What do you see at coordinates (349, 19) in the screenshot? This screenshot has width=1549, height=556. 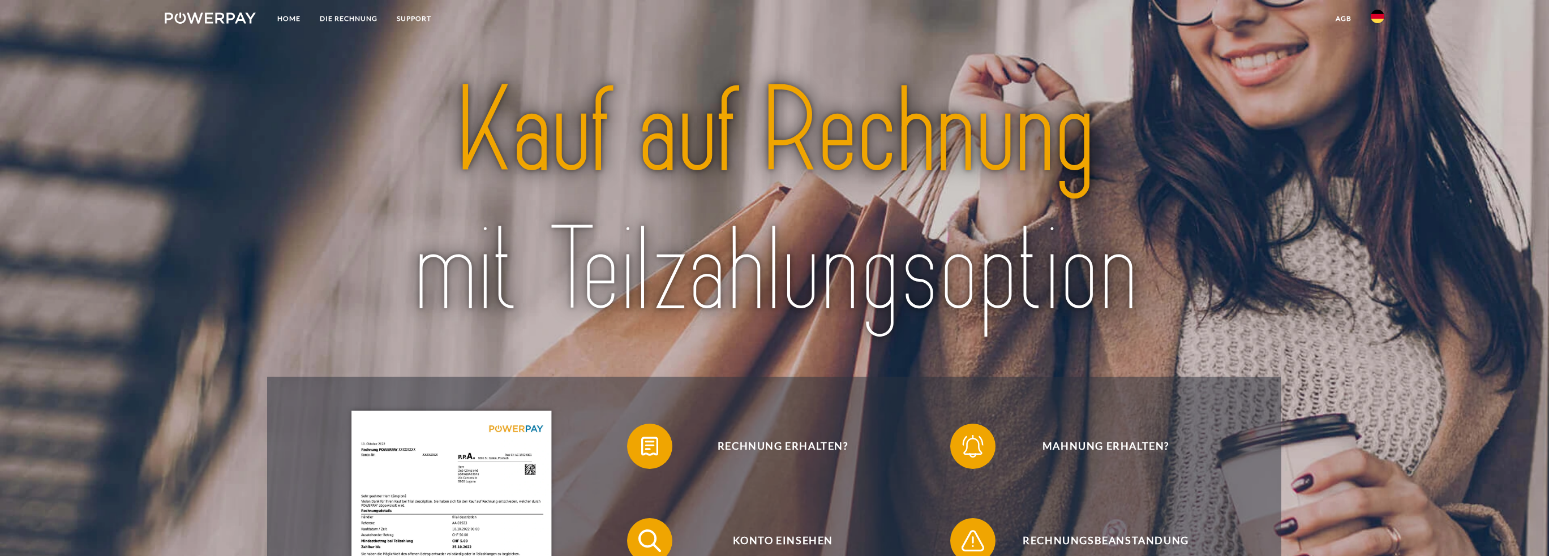 I see `a: DIE RECHNUNG` at bounding box center [349, 19].